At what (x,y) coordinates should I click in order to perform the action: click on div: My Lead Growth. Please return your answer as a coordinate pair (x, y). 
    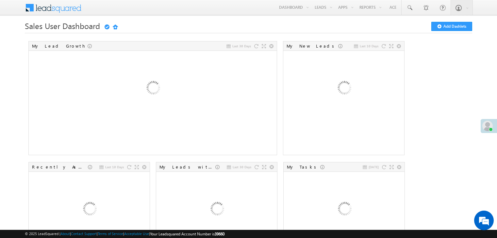
    Looking at the image, I should click on (60, 46).